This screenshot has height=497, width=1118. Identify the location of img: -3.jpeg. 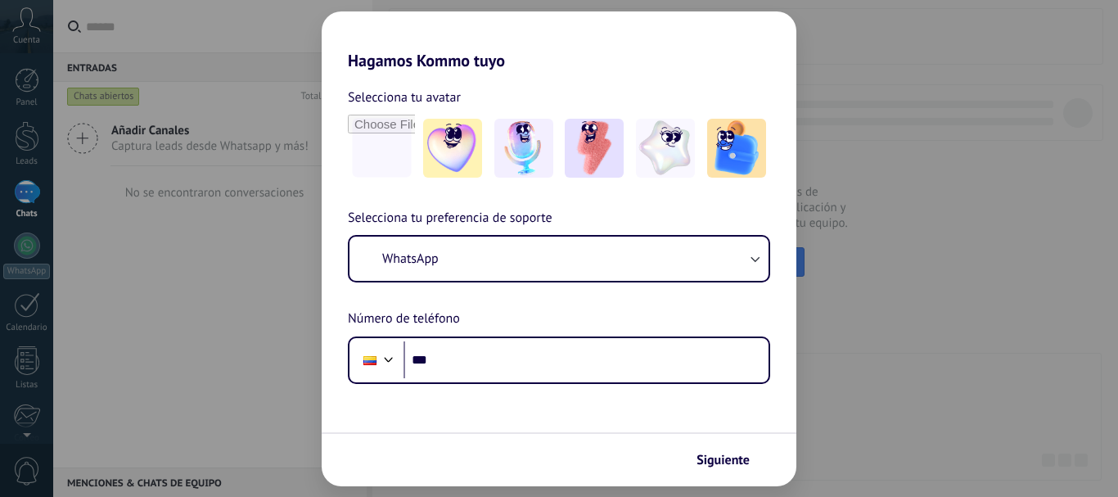
(594, 148).